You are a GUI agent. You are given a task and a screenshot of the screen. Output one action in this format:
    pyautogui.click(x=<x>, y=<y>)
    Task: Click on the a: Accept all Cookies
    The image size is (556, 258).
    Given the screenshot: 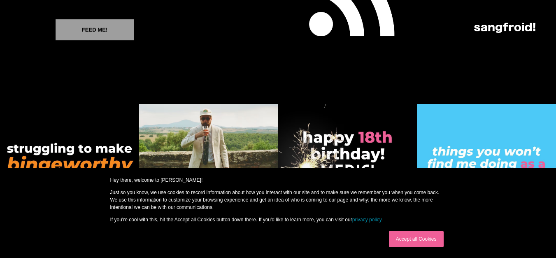 What is the action you would take?
    pyautogui.click(x=416, y=239)
    